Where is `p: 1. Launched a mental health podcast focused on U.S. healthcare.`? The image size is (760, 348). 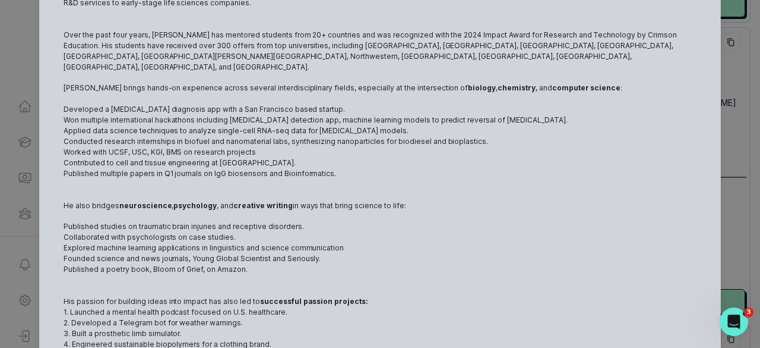 p: 1. Launched a mental health podcast focused on U.S. healthcare. is located at coordinates (380, 312).